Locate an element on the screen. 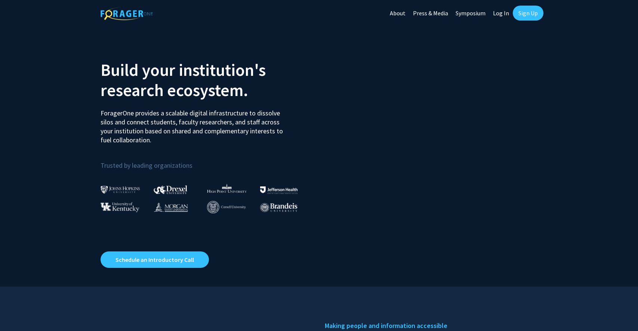 The width and height of the screenshot is (638, 331). a: Sign Up is located at coordinates (528, 13).